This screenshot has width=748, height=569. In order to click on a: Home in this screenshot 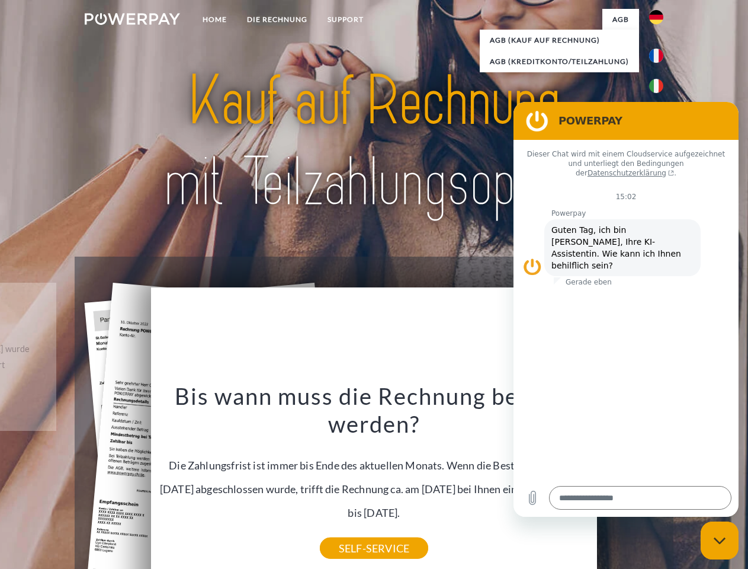, I will do `click(214, 20)`.